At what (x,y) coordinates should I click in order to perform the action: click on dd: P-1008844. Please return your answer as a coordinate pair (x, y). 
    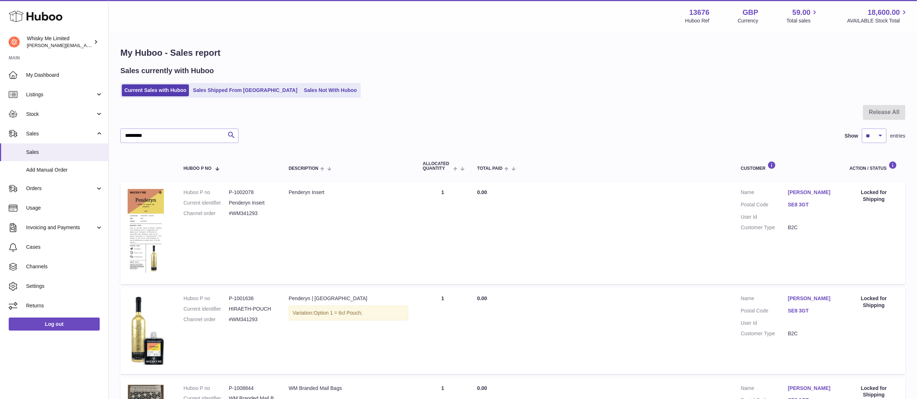
    Looking at the image, I should click on (251, 389).